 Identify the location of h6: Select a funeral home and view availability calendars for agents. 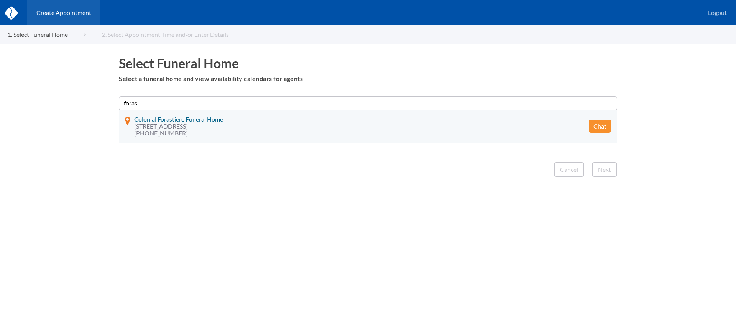
(368, 79).